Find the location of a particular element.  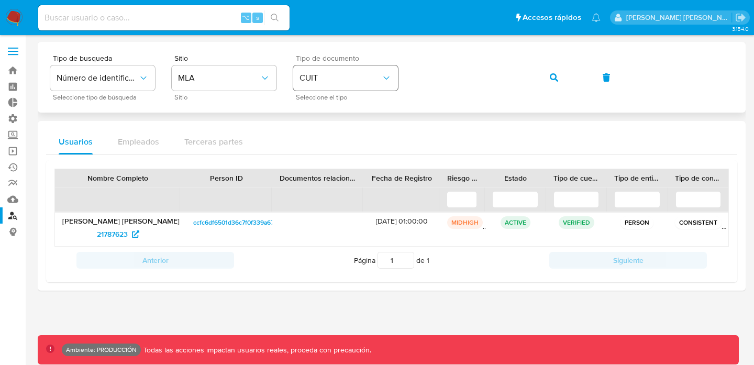

span: s is located at coordinates (258, 17).